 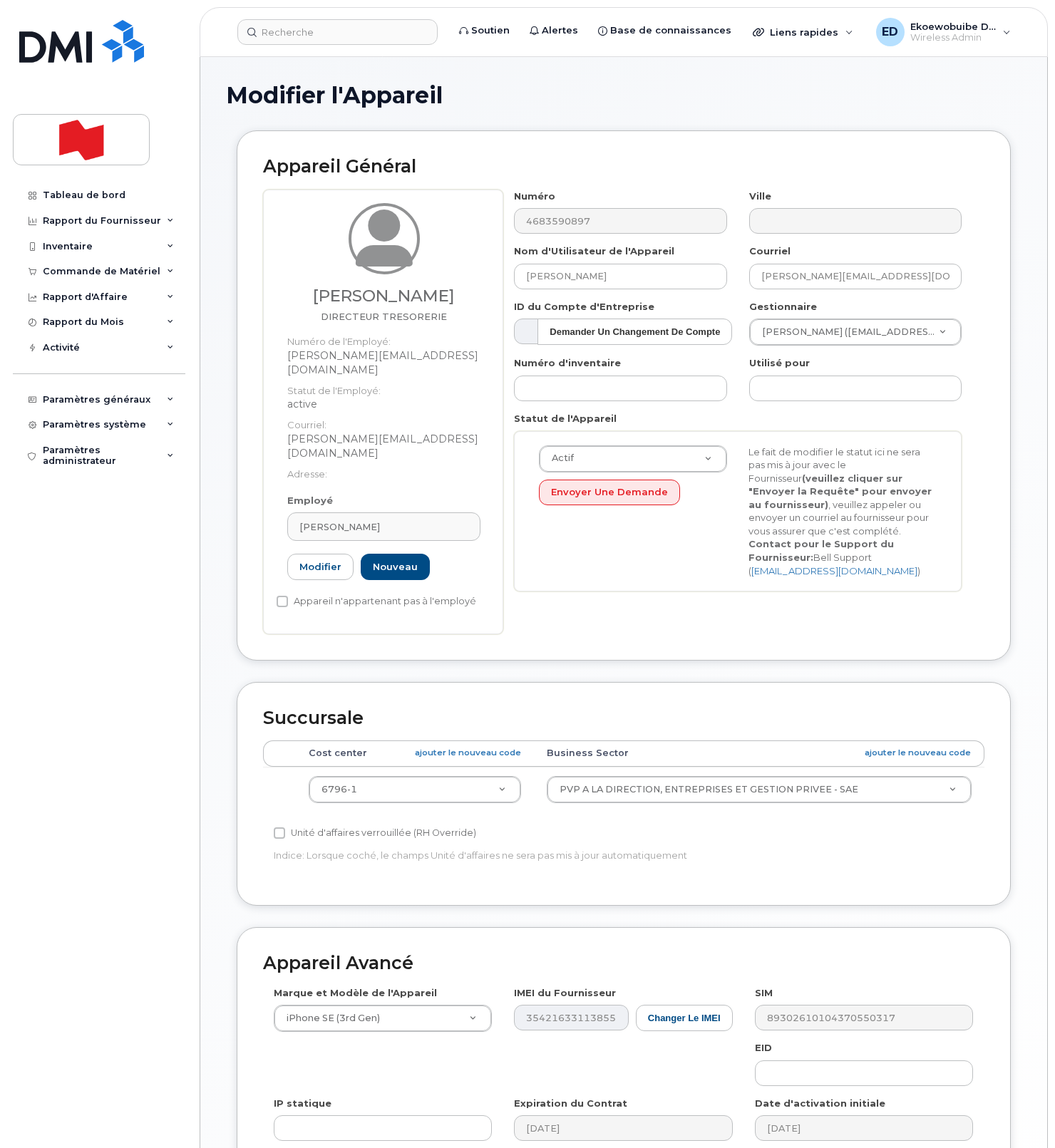 What do you see at coordinates (384, 421) in the screenshot?
I see `dt: Courriel:` at bounding box center [384, 421].